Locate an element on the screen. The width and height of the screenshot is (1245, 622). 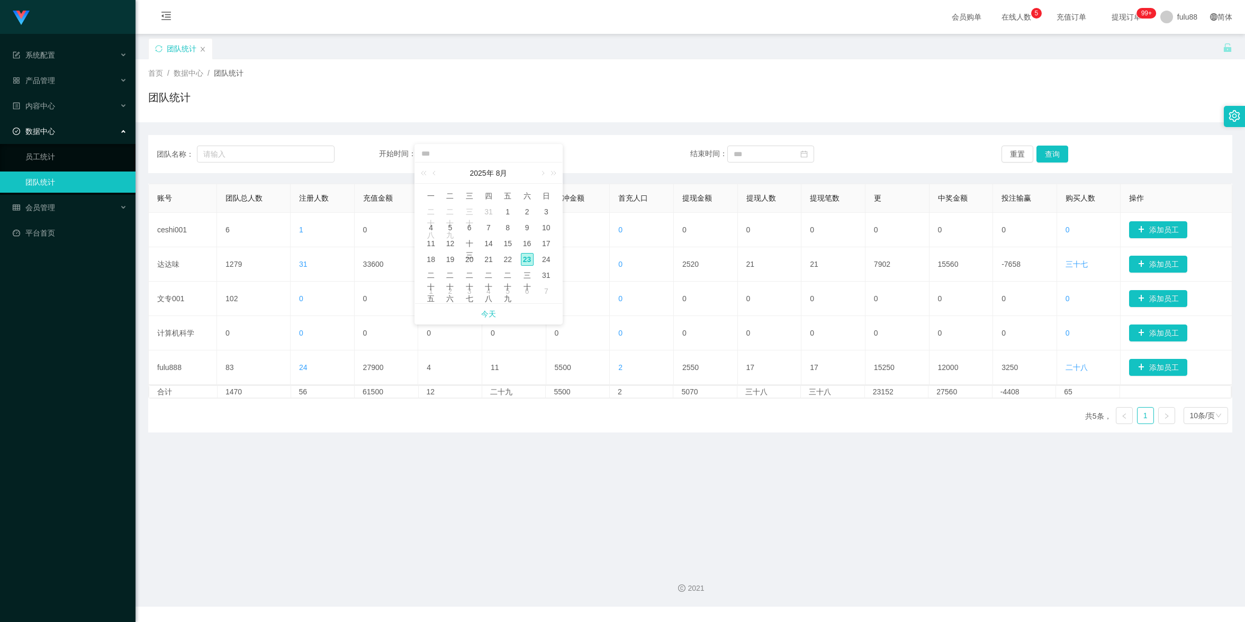
td: 2025年8月14日 is located at coordinates (489, 243).